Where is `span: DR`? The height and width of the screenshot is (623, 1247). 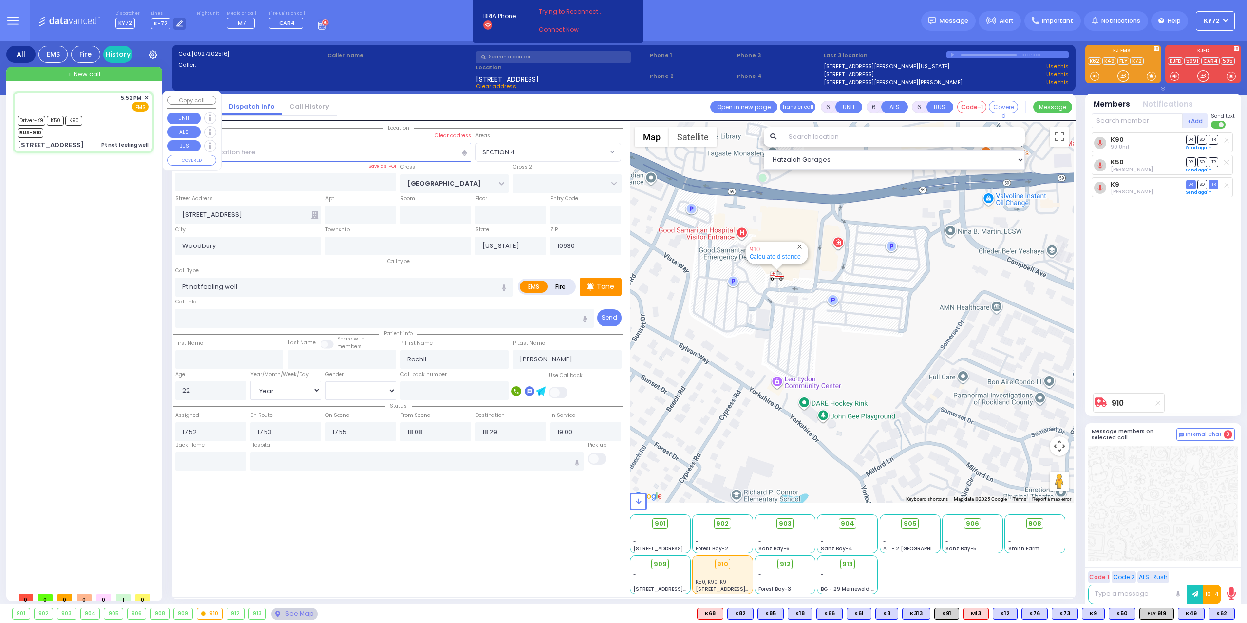 span: DR is located at coordinates (1191, 162).